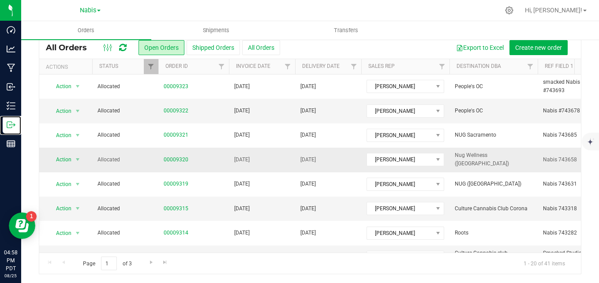 The height and width of the screenshot is (283, 599). What do you see at coordinates (176, 66) in the screenshot?
I see `a: Order ID` at bounding box center [176, 66].